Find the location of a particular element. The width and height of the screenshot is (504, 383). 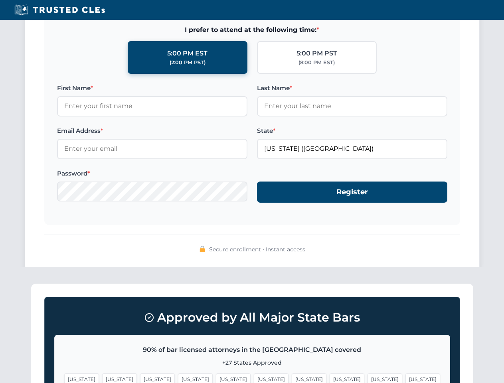

span: I prefer to attend at the following time: is located at coordinates (252, 30).